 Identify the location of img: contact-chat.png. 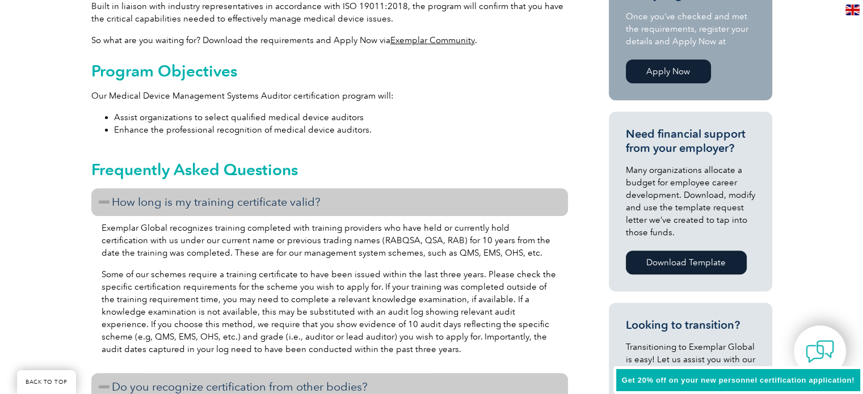
(820, 352).